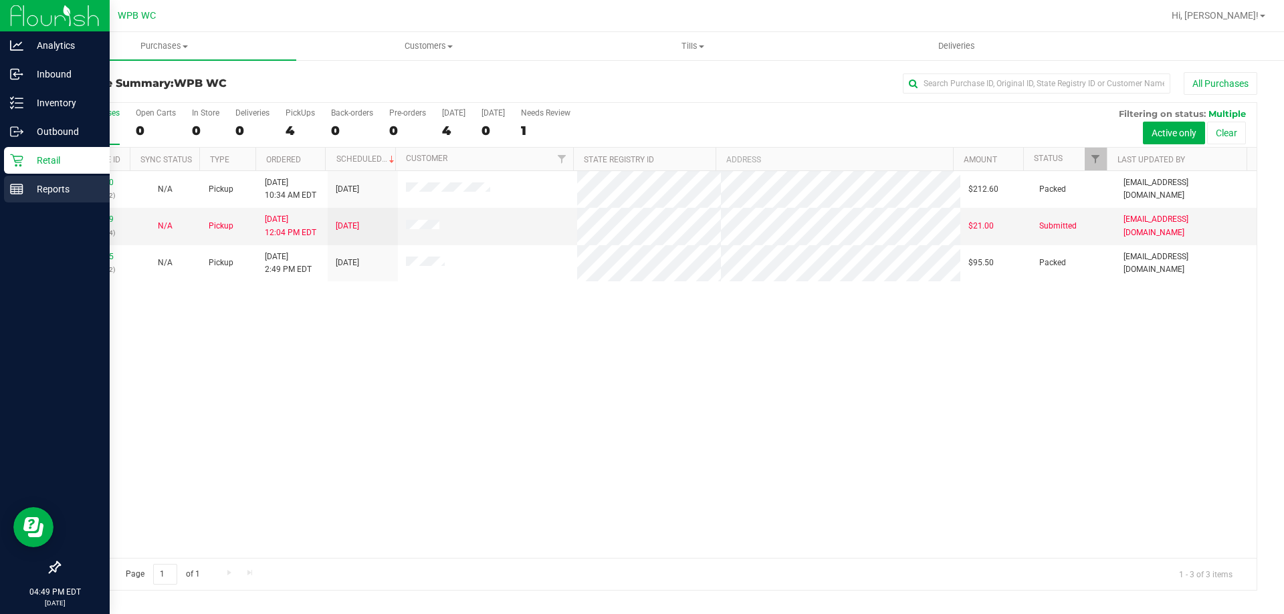  What do you see at coordinates (1036, 84) in the screenshot?
I see `input: Search Purchase ID, Original ID, State Registry ID or Customer Name...` at bounding box center [1036, 84].